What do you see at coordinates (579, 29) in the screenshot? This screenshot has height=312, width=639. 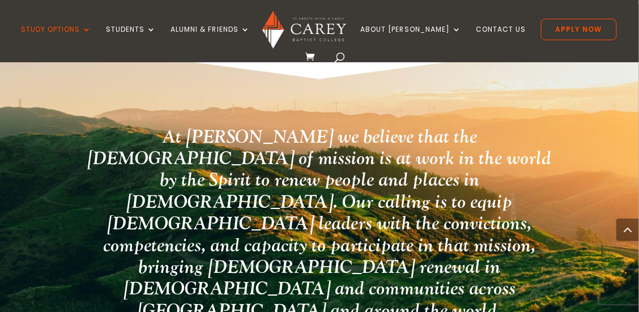 I see `a: Apply Now` at bounding box center [579, 29].